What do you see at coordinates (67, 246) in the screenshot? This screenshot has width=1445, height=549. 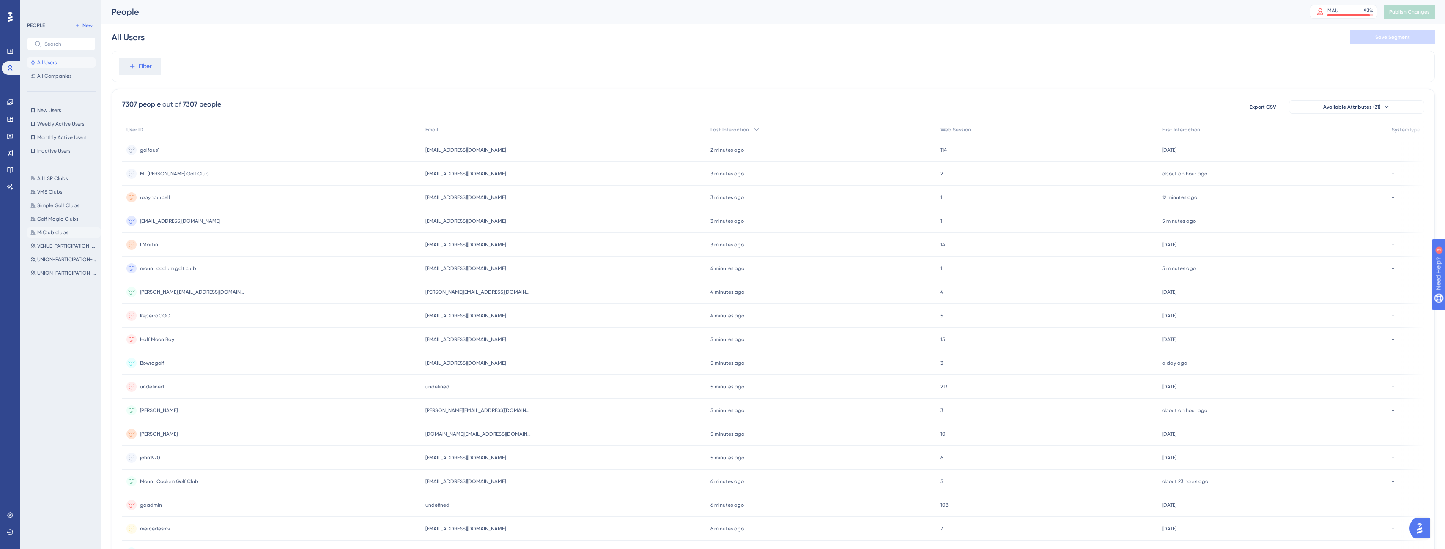 I see `span: VENUE-PARTICIPATION-DASHBOARD` at bounding box center [67, 246].